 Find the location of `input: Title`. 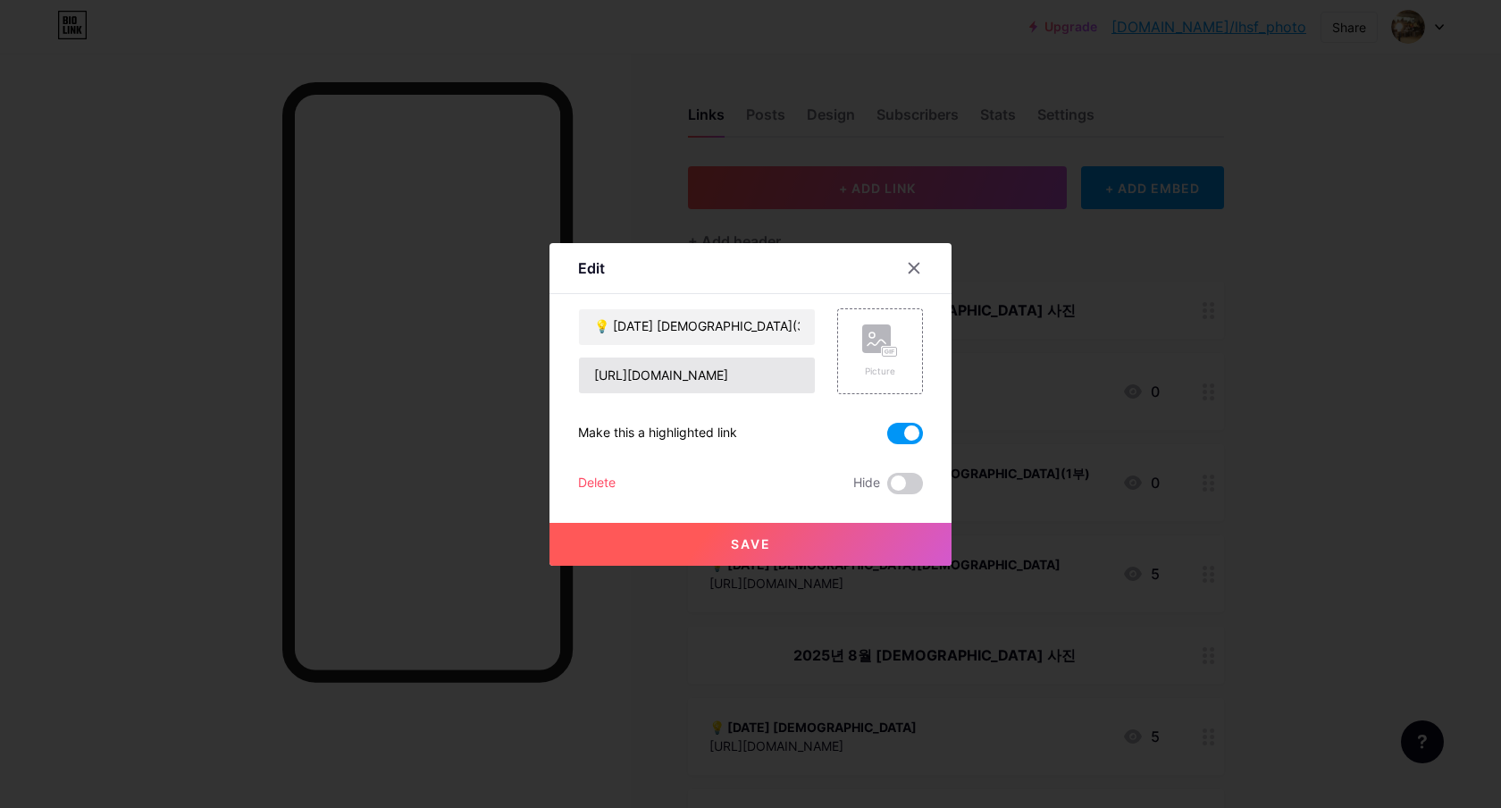

input: Title is located at coordinates (697, 327).